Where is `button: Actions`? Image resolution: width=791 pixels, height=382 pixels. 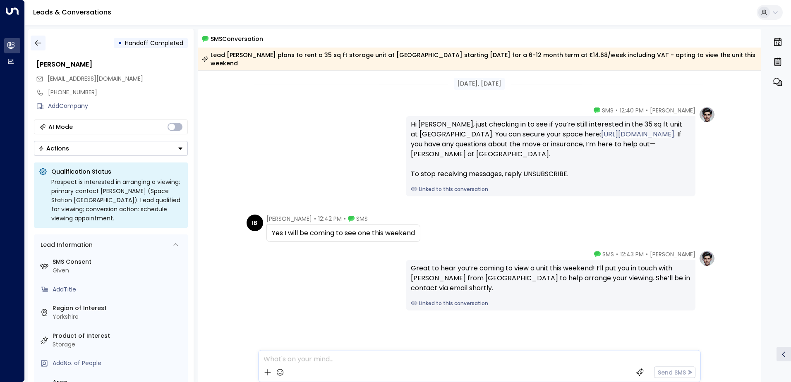
button: Actions is located at coordinates (111, 149).